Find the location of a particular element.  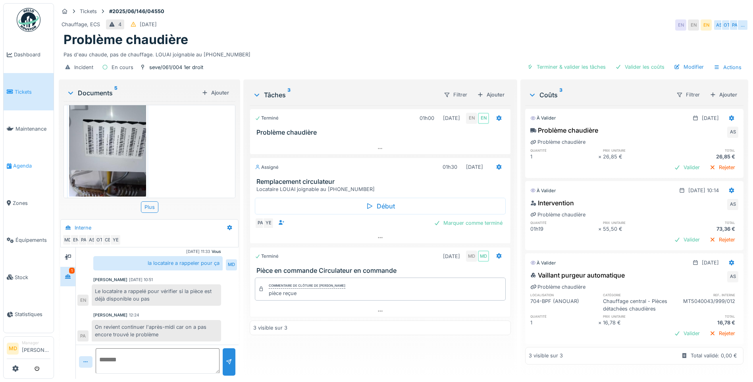

img: Badge_color-CXgf-gQk.svg is located at coordinates (29, 20).